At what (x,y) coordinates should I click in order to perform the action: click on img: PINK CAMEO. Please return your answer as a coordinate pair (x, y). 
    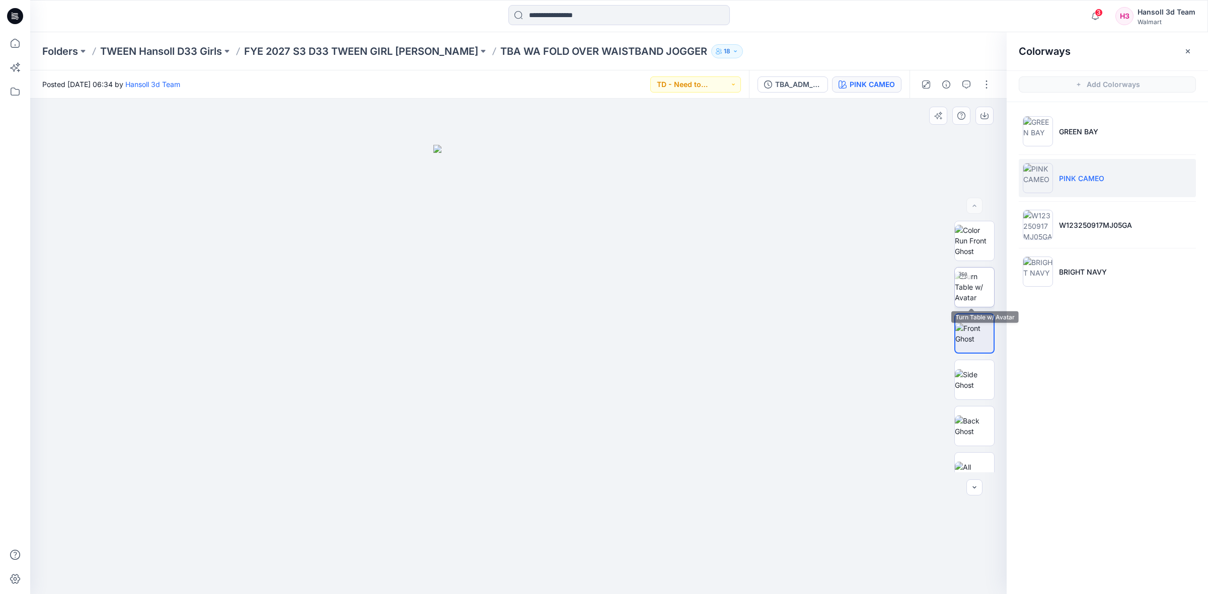
    Looking at the image, I should click on (1038, 178).